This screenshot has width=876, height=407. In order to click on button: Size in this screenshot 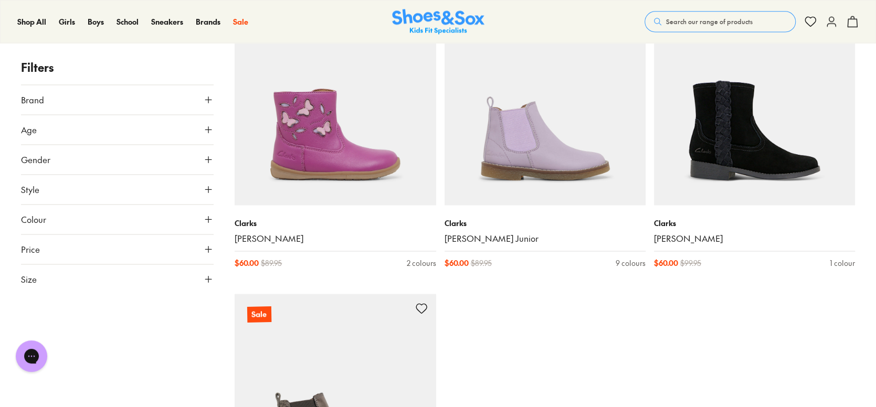, I will do `click(117, 279)`.